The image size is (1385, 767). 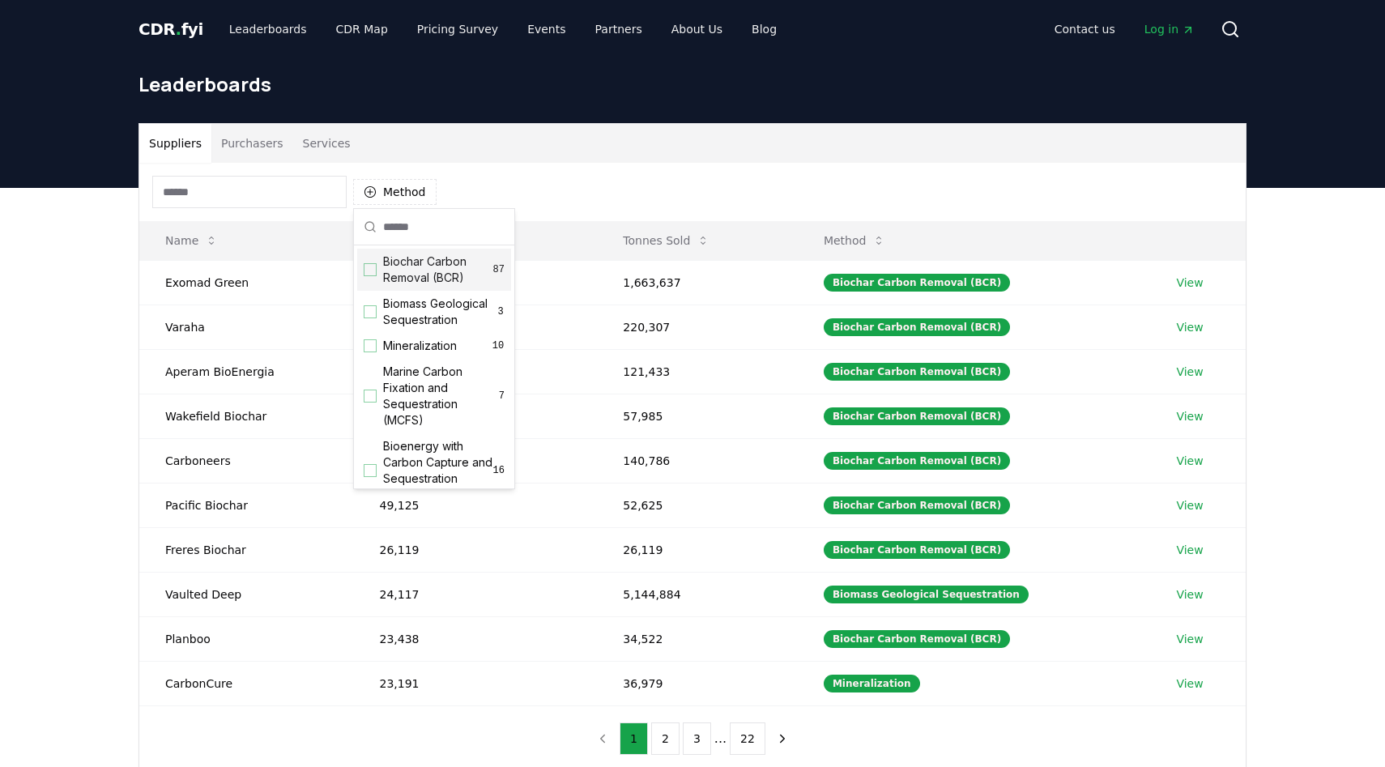 I want to click on td: 5,144,884, so click(x=697, y=594).